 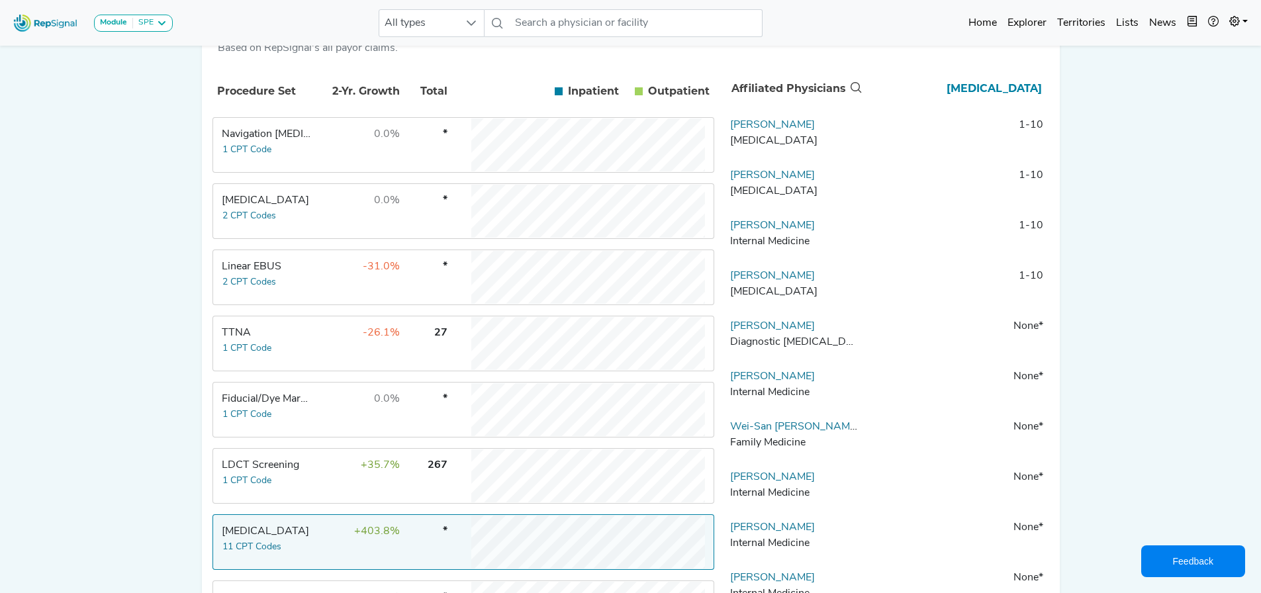 I want to click on strong: Module, so click(x=113, y=23).